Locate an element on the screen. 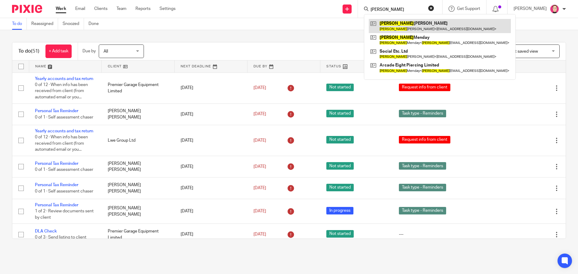 Image resolution: width=578 pixels, height=274 pixels. a: Settings is located at coordinates (167, 9).